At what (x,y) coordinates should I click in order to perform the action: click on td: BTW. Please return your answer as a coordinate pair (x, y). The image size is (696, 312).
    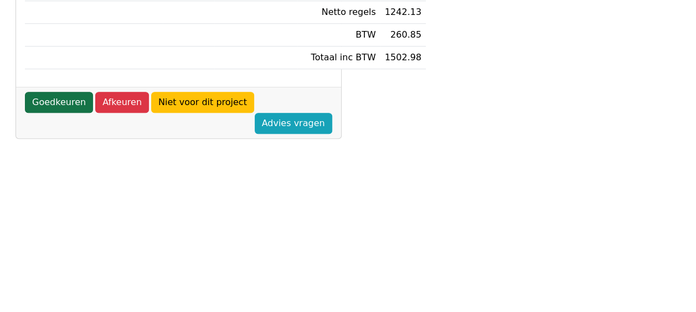
    Looking at the image, I should click on (339, 35).